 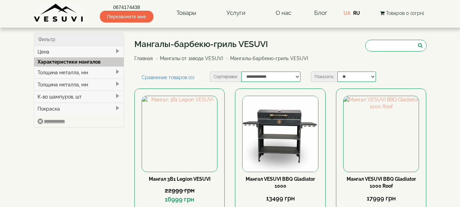 What do you see at coordinates (280, 198) in the screenshot?
I see `div: 13499 грн` at bounding box center [280, 198].